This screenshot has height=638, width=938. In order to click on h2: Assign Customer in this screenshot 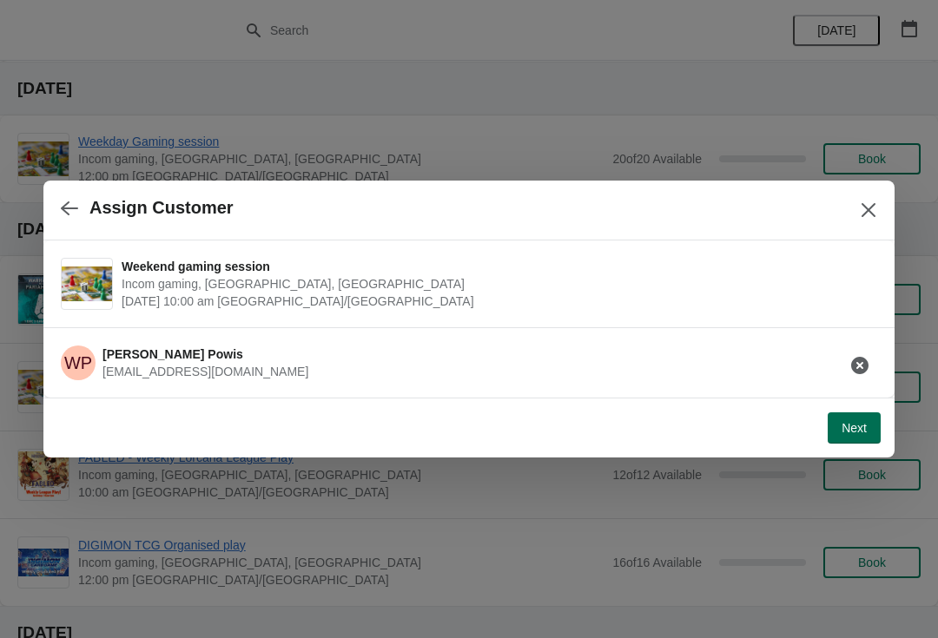, I will do `click(162, 208)`.